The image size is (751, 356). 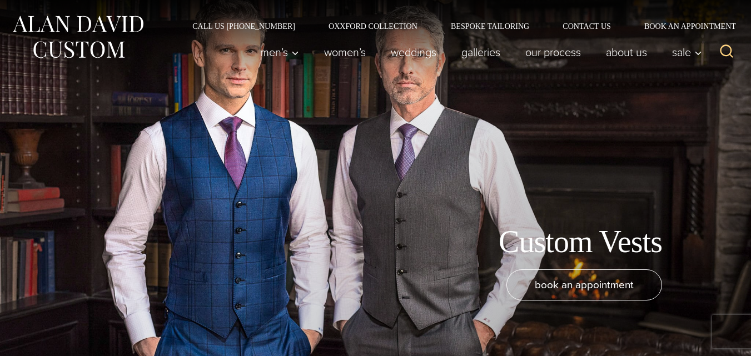 What do you see at coordinates (727, 52) in the screenshot?
I see `button: View Search Form` at bounding box center [727, 52].